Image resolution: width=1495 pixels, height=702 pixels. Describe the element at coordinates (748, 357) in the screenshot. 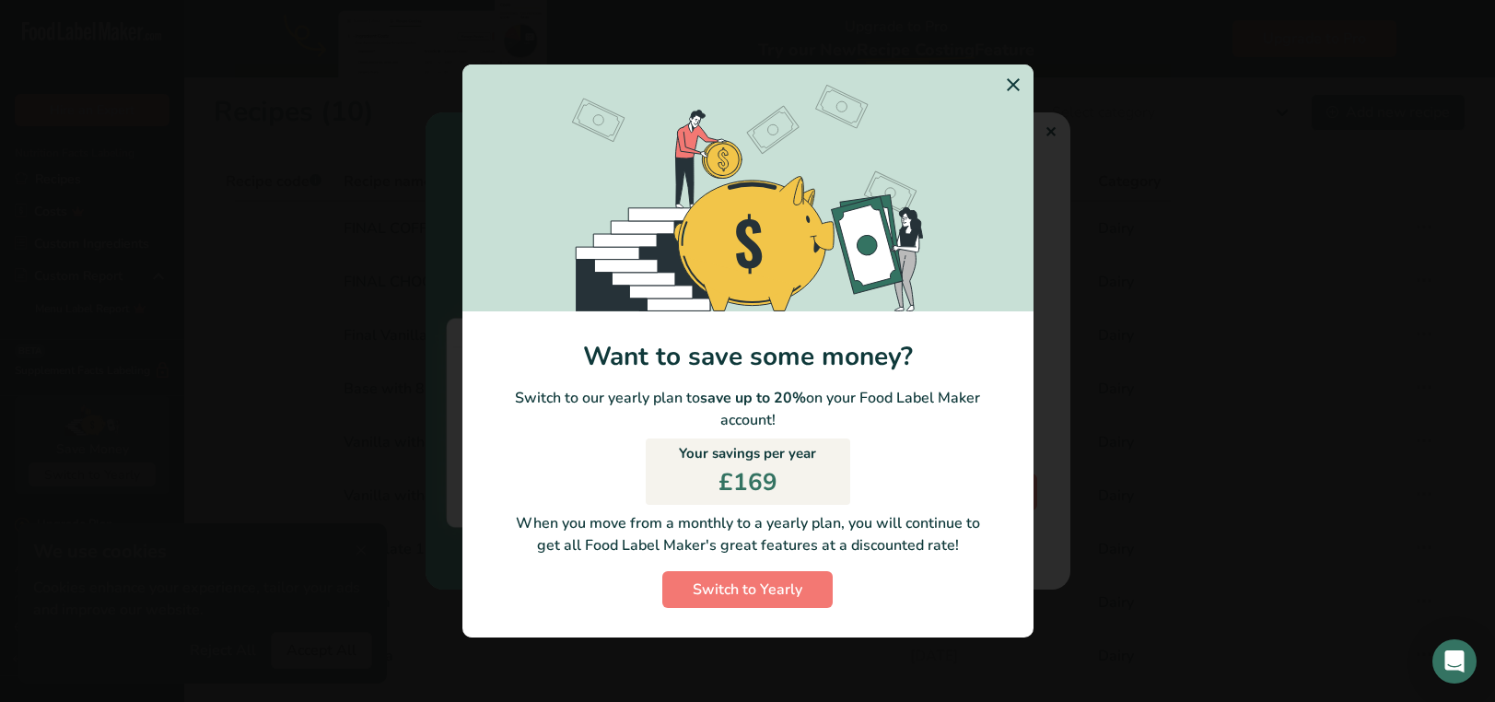

I see `h1: Want to save some money?` at that location.